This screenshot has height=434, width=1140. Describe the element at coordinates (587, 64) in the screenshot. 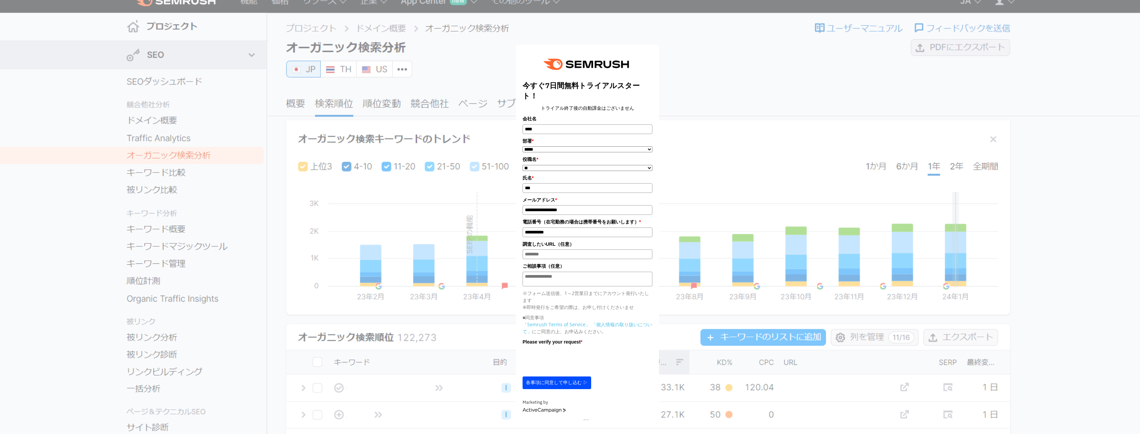

I see `img: e6a379fe-ca9f-484e-8561-e79cf3a04b3f.png` at that location.